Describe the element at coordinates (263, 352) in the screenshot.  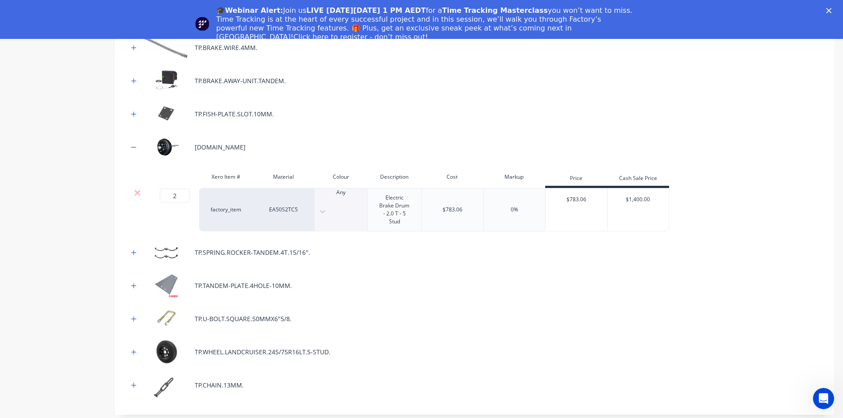
I see `div: TP.WHEEL.LANDCRUISER.245/75R16LT.5-STUD.` at that location.